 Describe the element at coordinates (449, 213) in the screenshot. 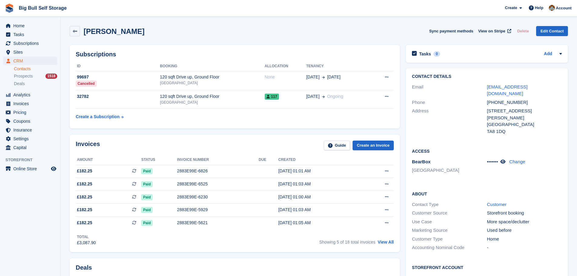

I see `div: Customer Source` at that location.